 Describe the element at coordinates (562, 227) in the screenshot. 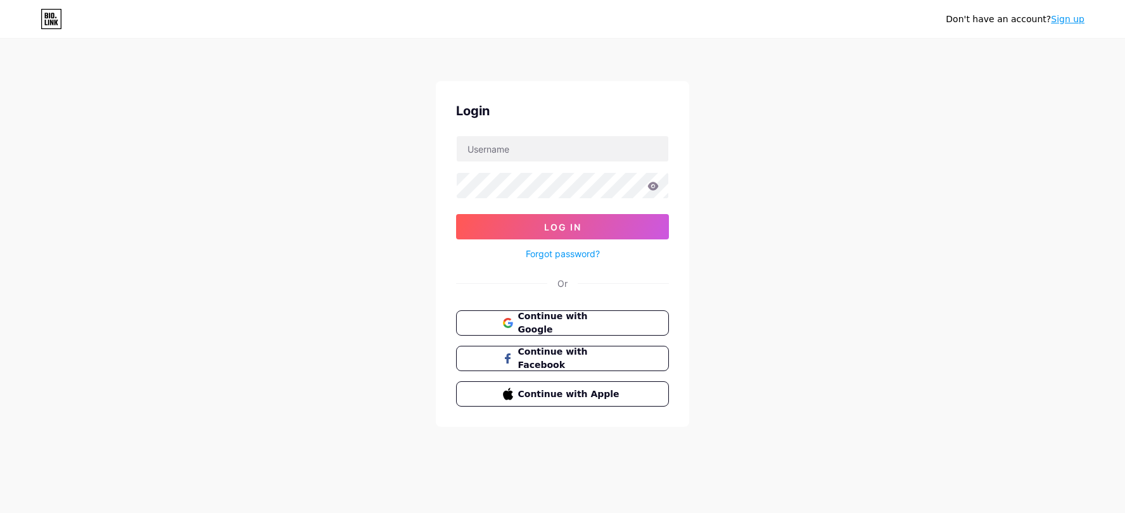

I see `button: Log In` at that location.